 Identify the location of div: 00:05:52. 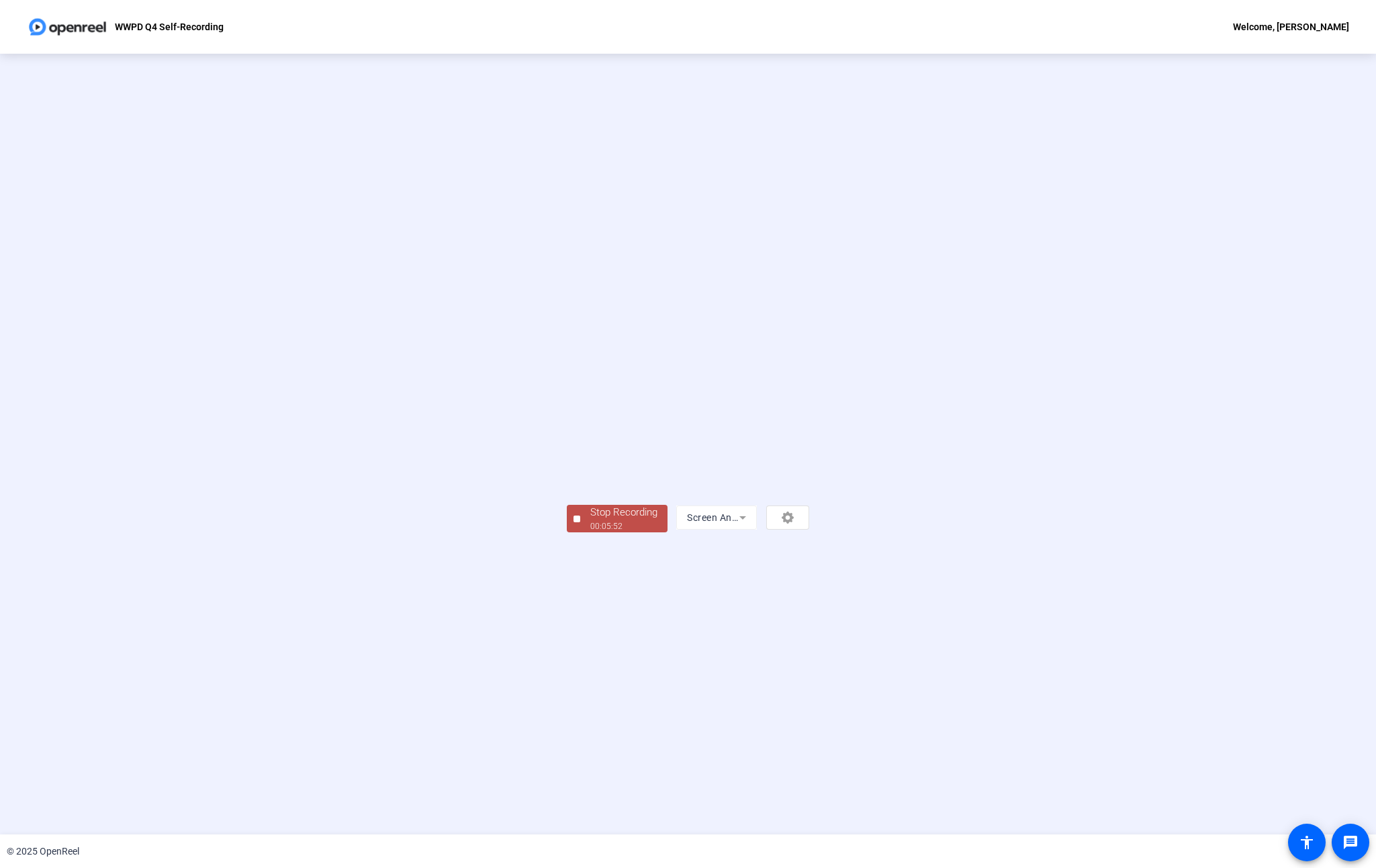
(624, 527).